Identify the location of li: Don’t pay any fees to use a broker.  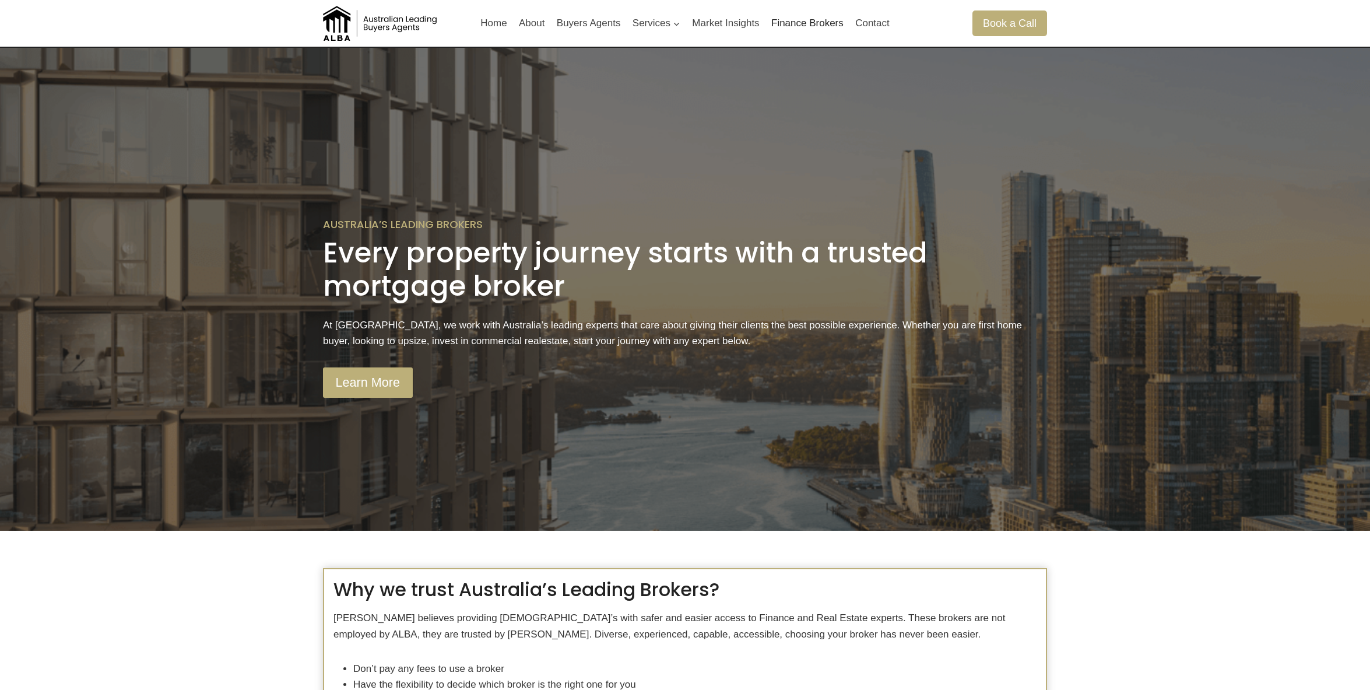
(695, 668).